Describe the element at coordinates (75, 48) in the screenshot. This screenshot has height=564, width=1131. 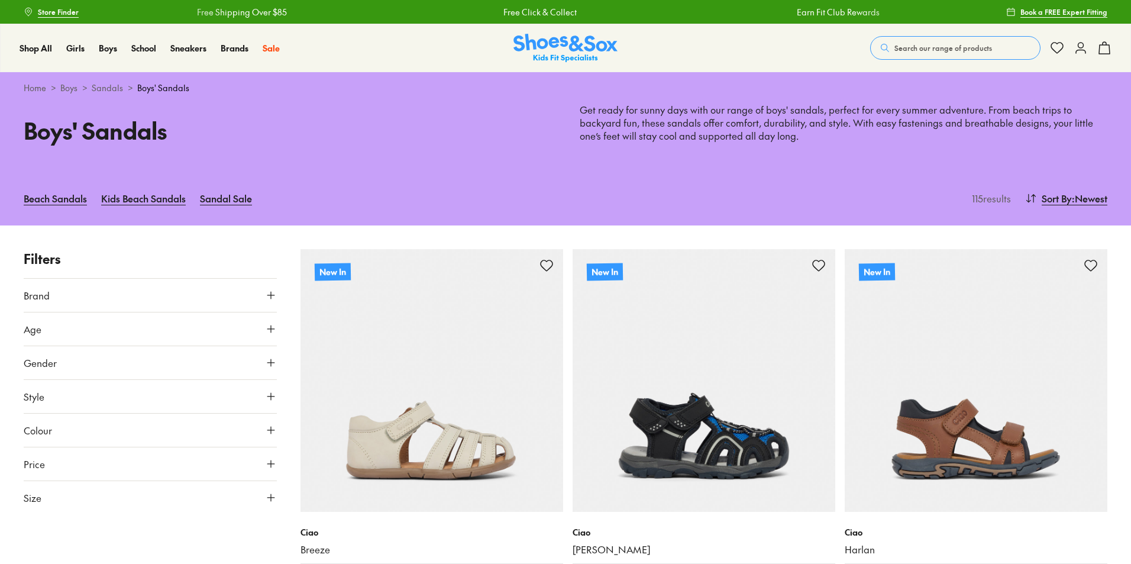
I see `a: Girls` at that location.